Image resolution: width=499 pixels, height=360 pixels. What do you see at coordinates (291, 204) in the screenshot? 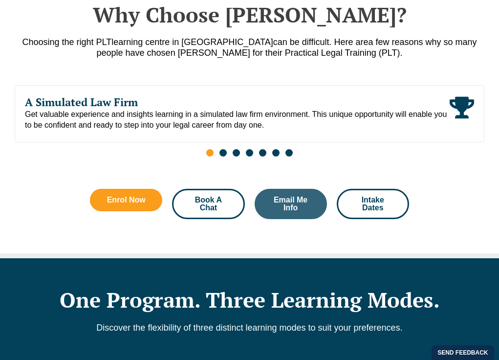
I see `a: Email Me Info` at bounding box center [291, 204].